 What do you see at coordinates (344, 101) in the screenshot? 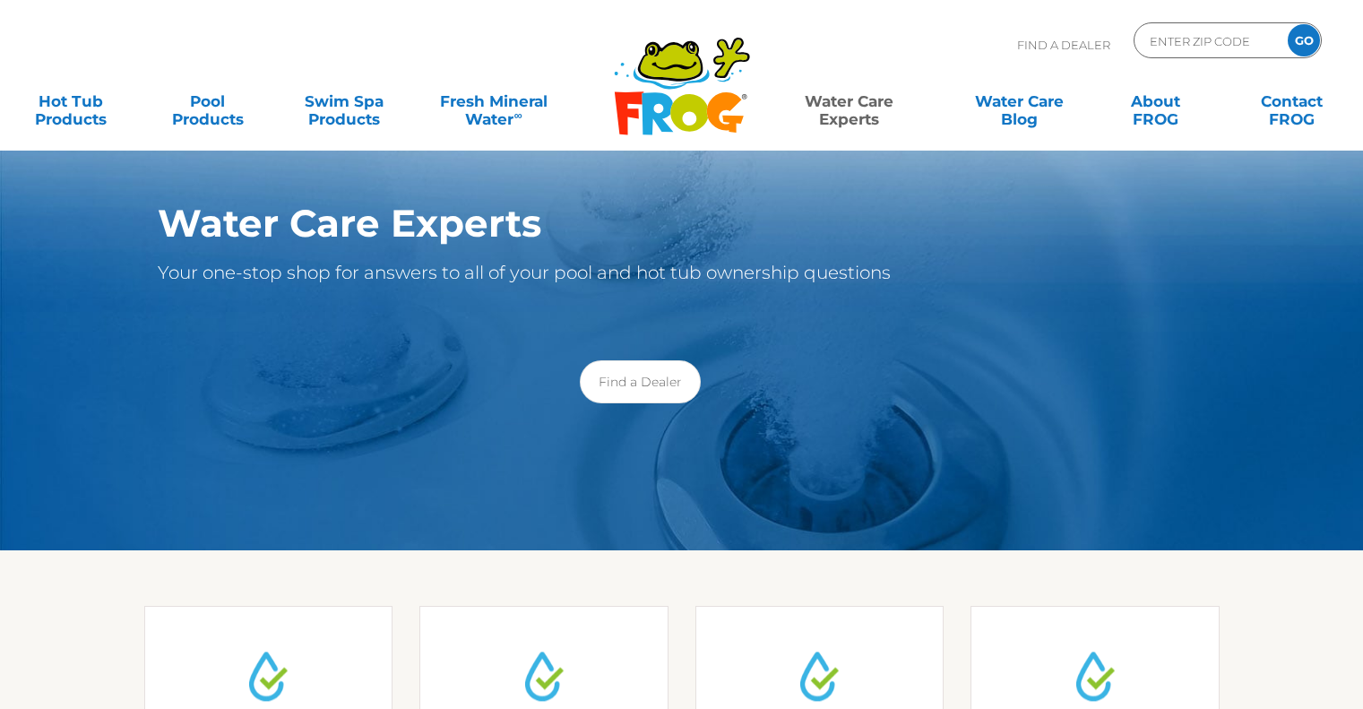
I see `a: Swim SpaProducts` at bounding box center [344, 101].